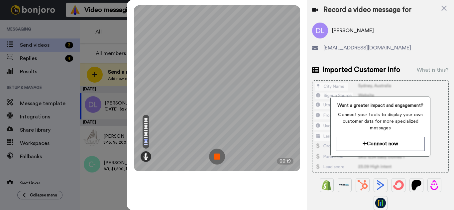 This screenshot has width=454, height=210. I want to click on button: Connect now, so click(380, 144).